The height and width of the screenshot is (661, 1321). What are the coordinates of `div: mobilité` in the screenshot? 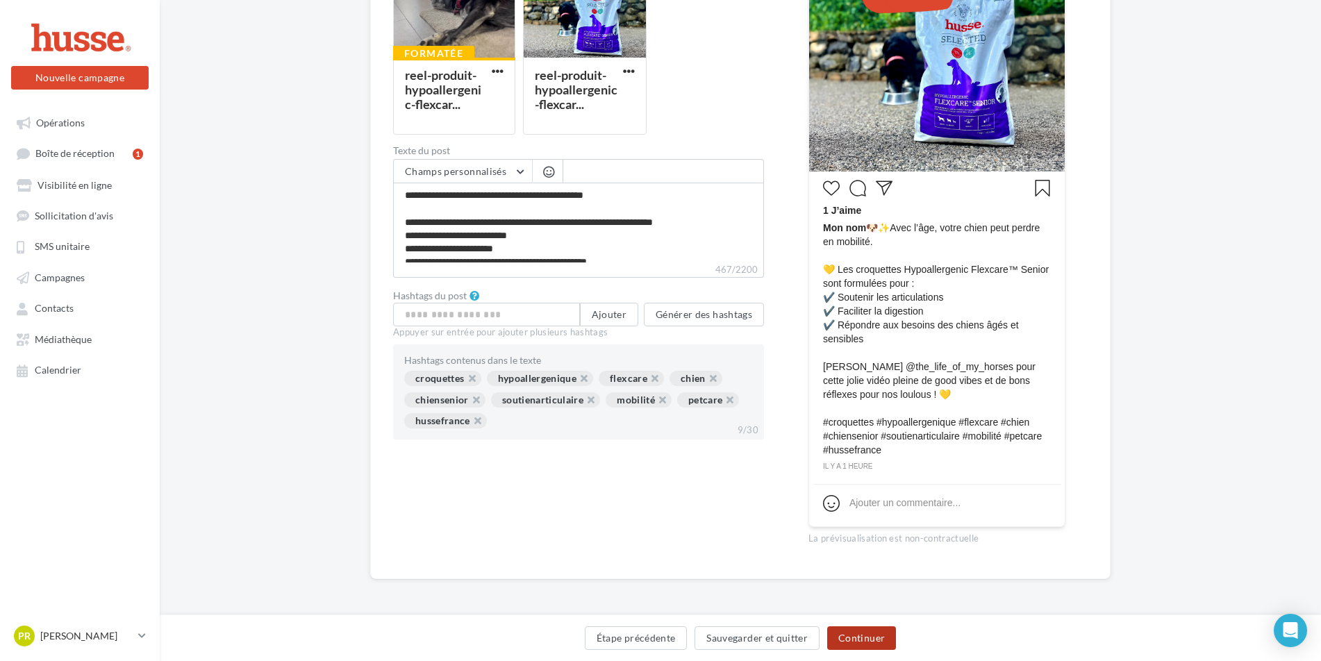 It's located at (638, 400).